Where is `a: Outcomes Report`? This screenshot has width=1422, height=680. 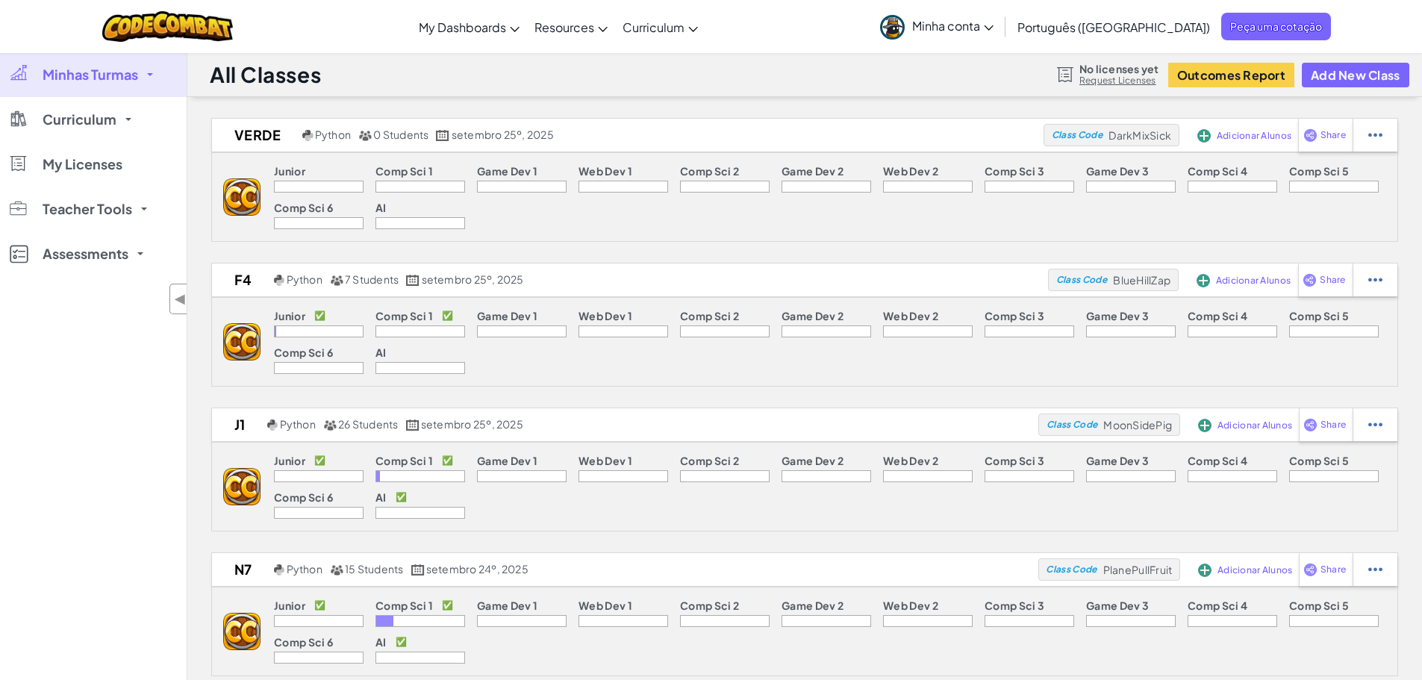
a: Outcomes Report is located at coordinates (1231, 75).